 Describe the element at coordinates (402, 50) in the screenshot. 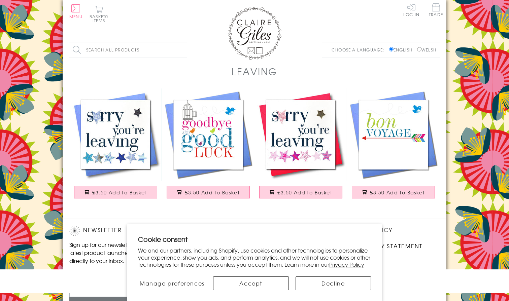

I see `label: English` at that location.